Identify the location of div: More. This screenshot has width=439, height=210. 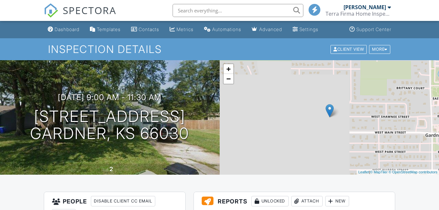
(379, 49).